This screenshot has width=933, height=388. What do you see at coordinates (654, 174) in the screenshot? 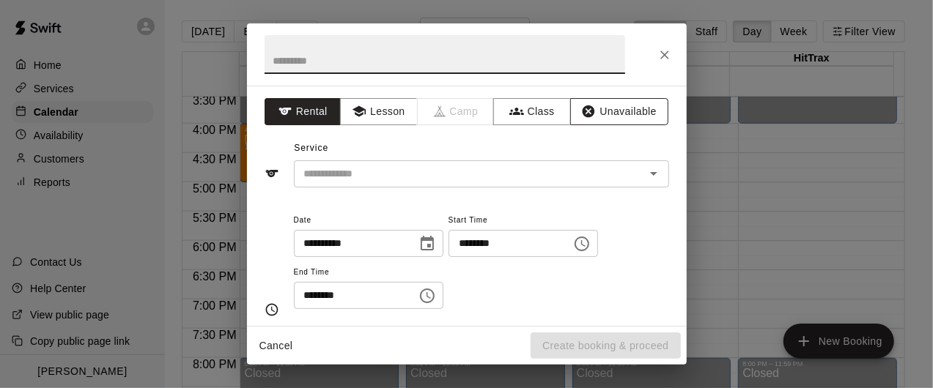
I see `button: Open` at bounding box center [654, 174].